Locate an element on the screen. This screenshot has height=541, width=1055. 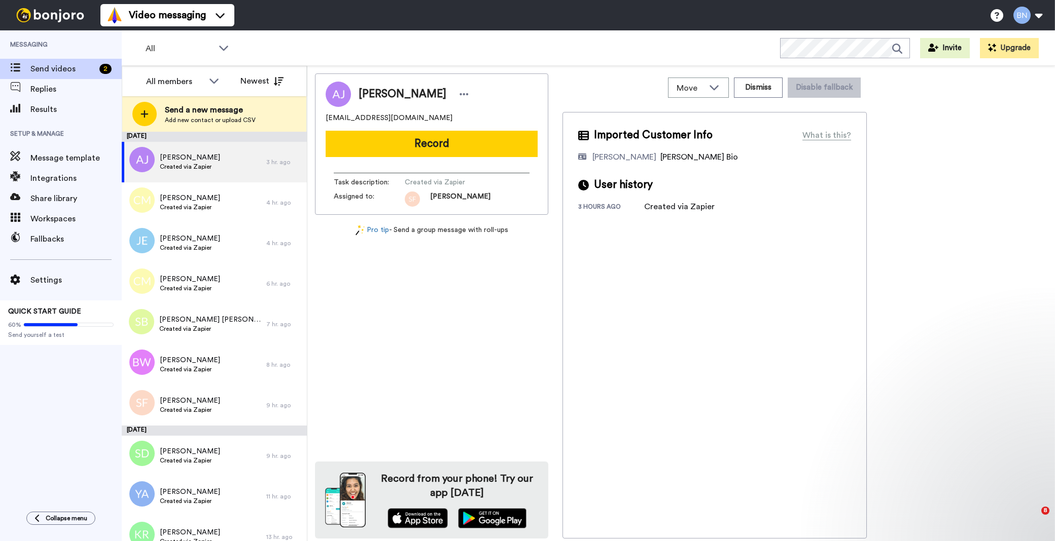
img: download is located at coordinates (345, 500).